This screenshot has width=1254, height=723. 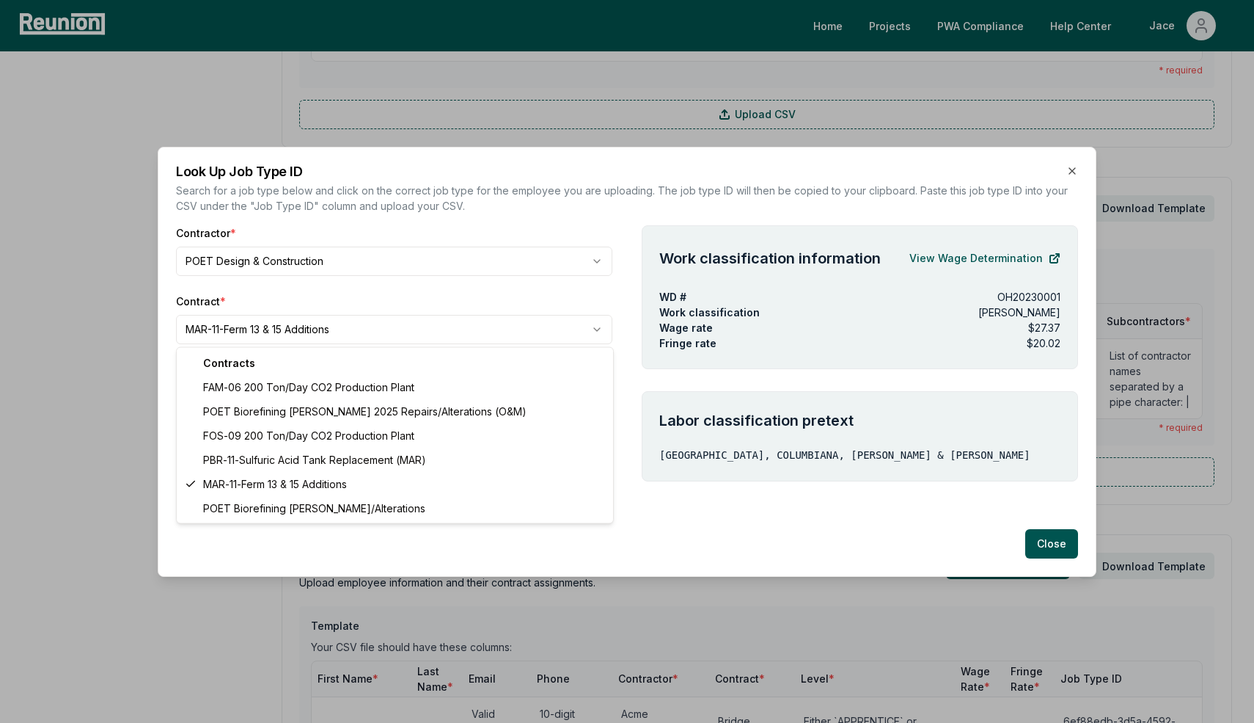 I want to click on span: PBR-11-Sulfuric Acid Tank Replacement (MAR), so click(x=315, y=459).